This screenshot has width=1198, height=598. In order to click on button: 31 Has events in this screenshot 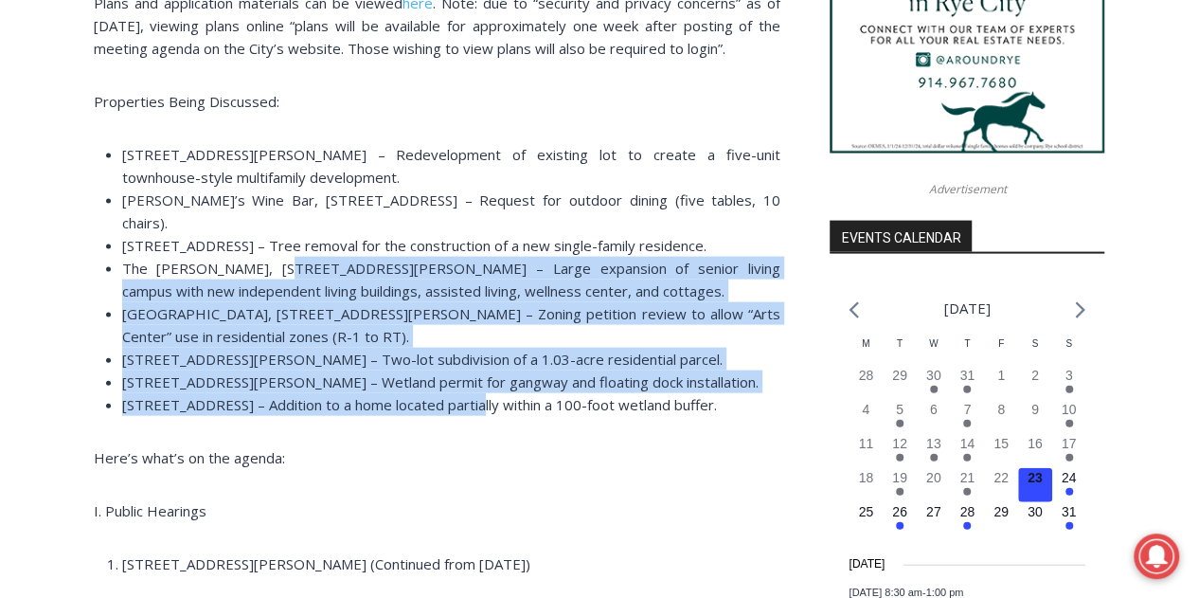, I will do `click(1069, 519)`.